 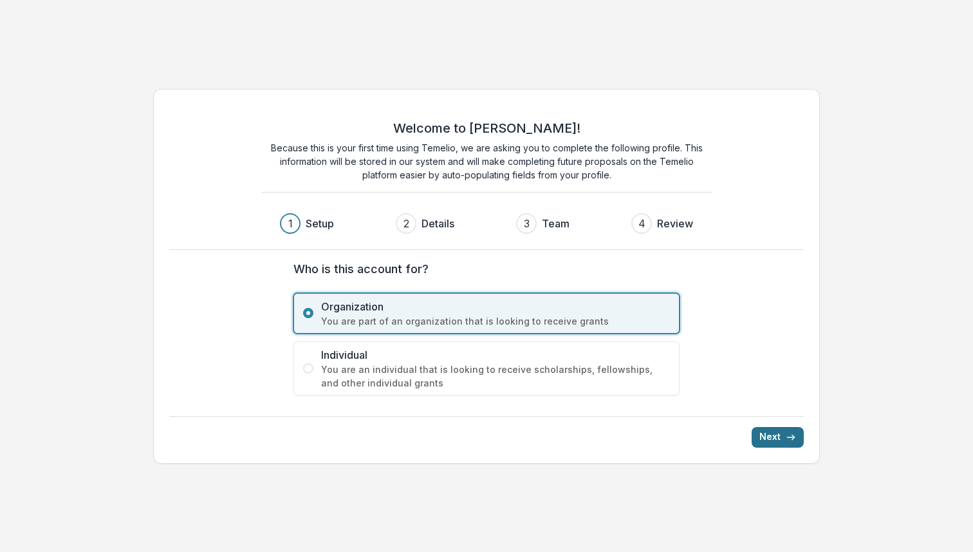 What do you see at coordinates (406, 223) in the screenshot?
I see `div: 2` at bounding box center [406, 223].